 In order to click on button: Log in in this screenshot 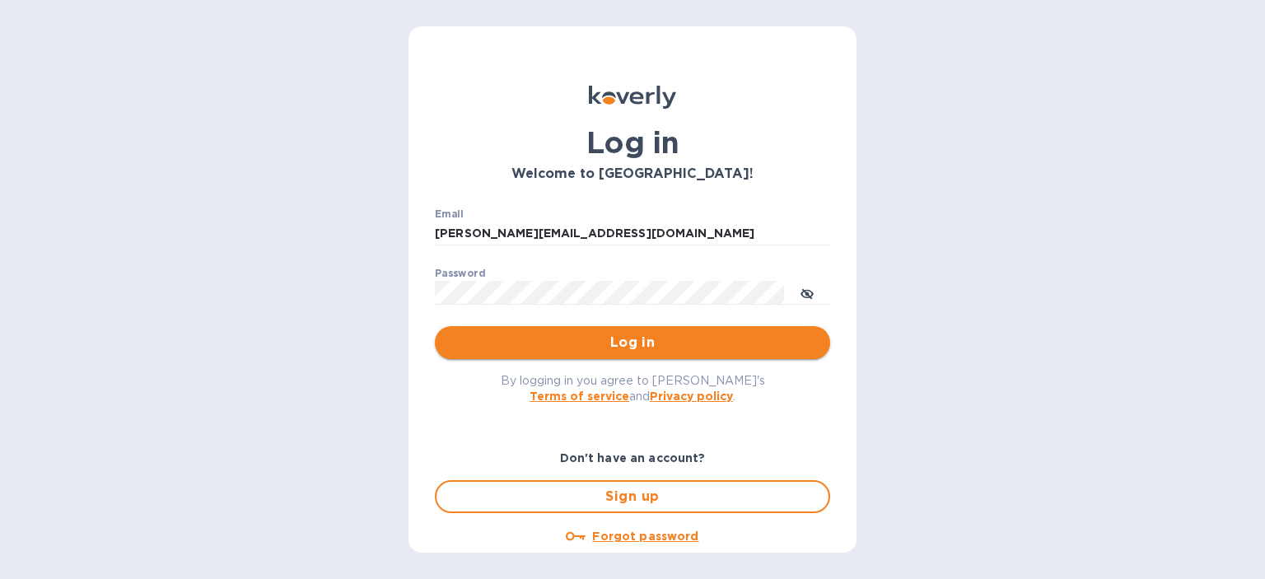, I will do `click(633, 343)`.